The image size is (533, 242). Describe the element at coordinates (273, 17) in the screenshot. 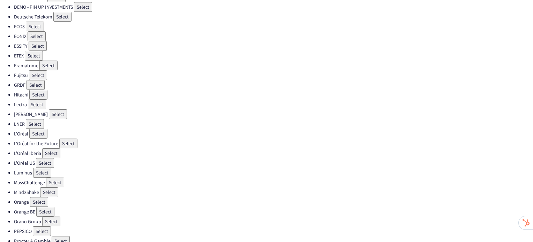

I see `li: Deutsche Telekom` at that location.